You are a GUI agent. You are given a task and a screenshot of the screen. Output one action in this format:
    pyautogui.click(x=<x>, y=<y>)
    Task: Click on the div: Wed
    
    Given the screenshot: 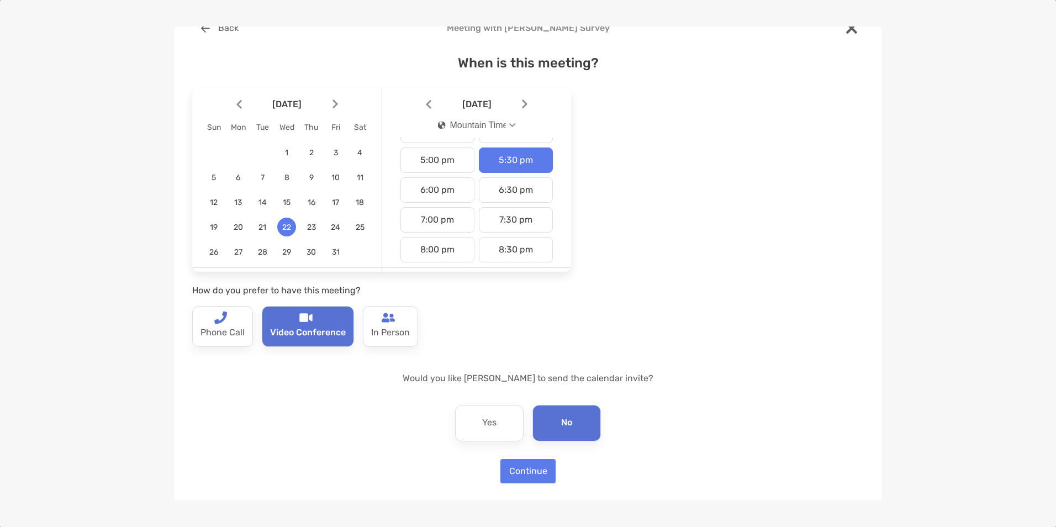 What is the action you would take?
    pyautogui.click(x=287, y=127)
    